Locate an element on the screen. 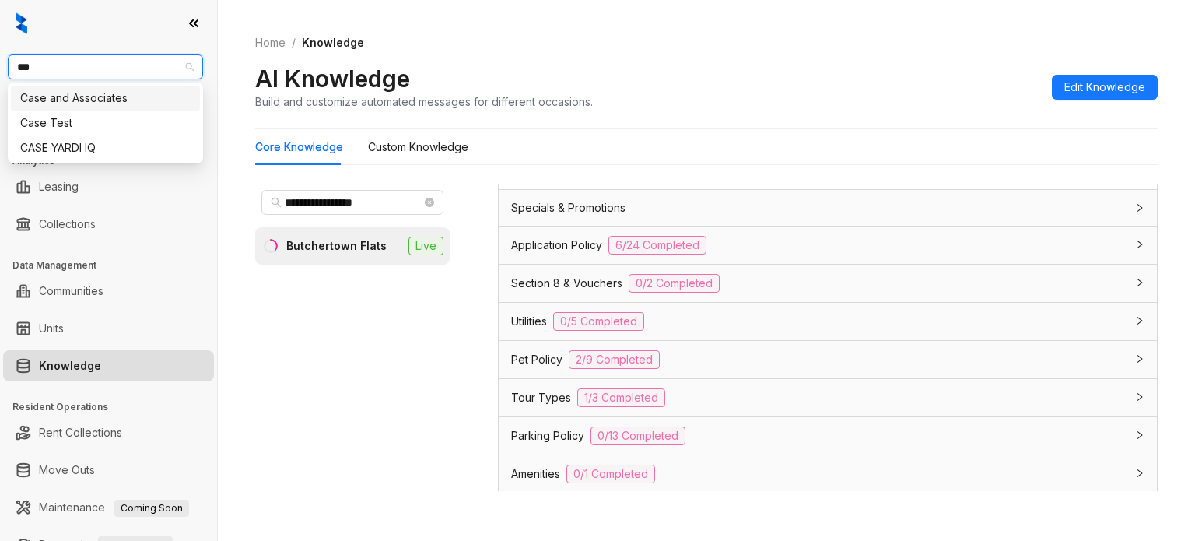 The image size is (1195, 541). span: close-circle is located at coordinates (430, 202).